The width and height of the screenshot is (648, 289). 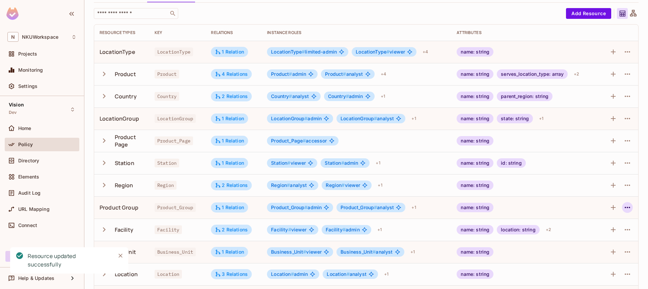 I want to click on button: Add Resource, so click(x=588, y=13).